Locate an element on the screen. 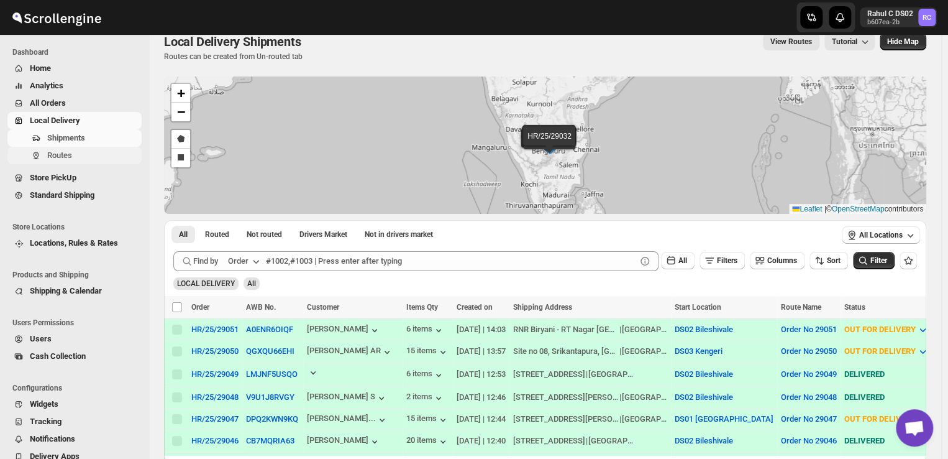 This screenshot has height=459, width=948. button: All is located at coordinates (183, 234).